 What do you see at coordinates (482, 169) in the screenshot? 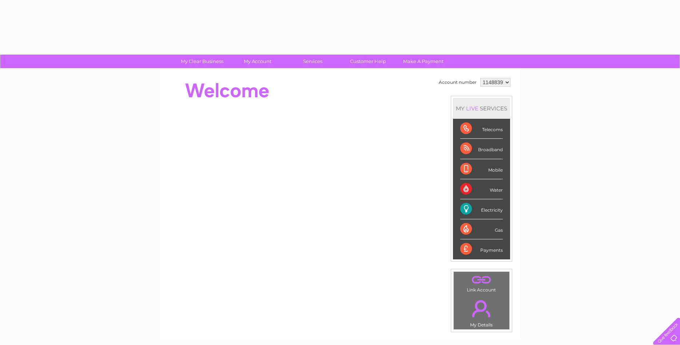
I see `div: Mobile` at bounding box center [482, 169].